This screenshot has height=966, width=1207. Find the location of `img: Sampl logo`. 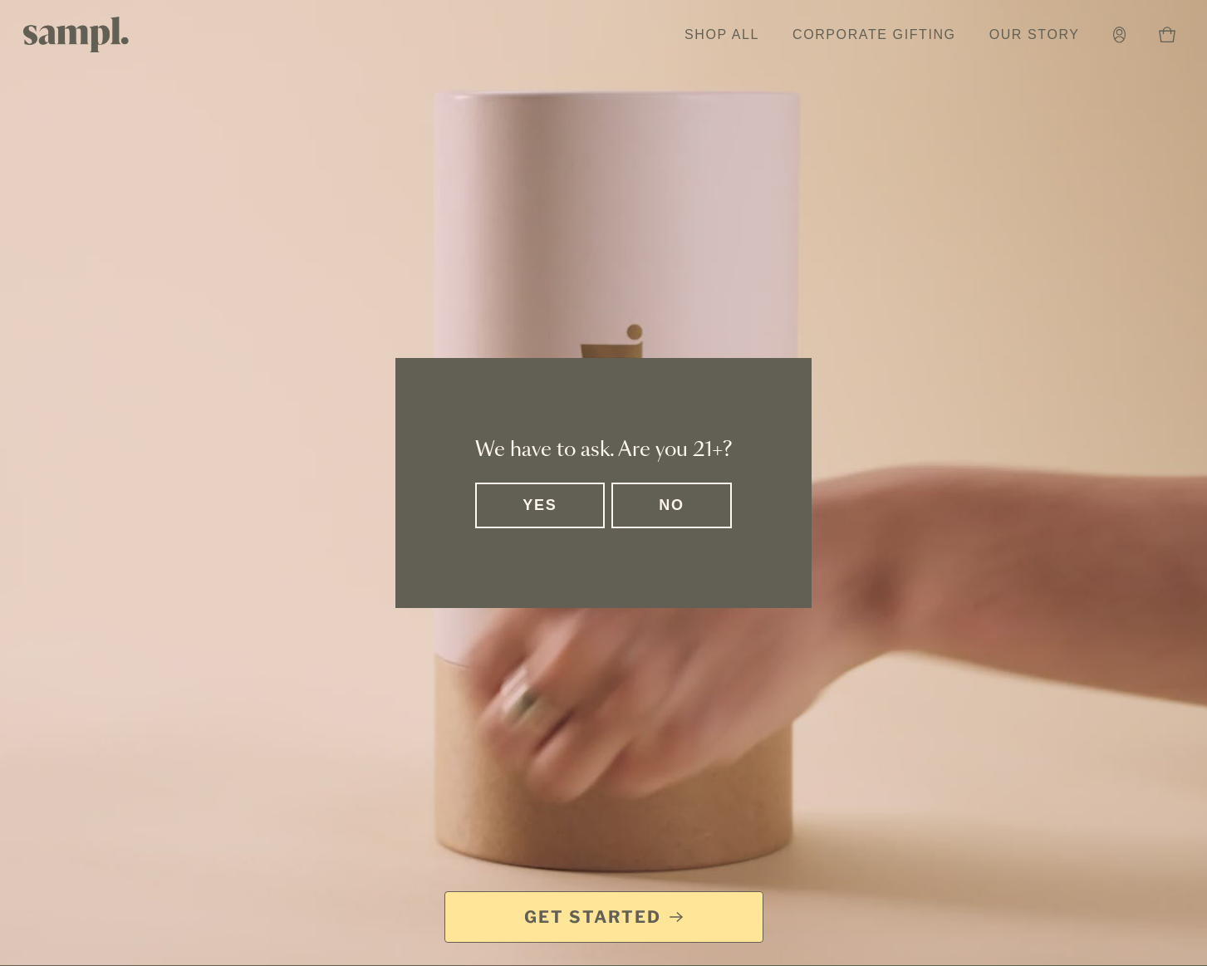

img: Sampl logo is located at coordinates (76, 34).